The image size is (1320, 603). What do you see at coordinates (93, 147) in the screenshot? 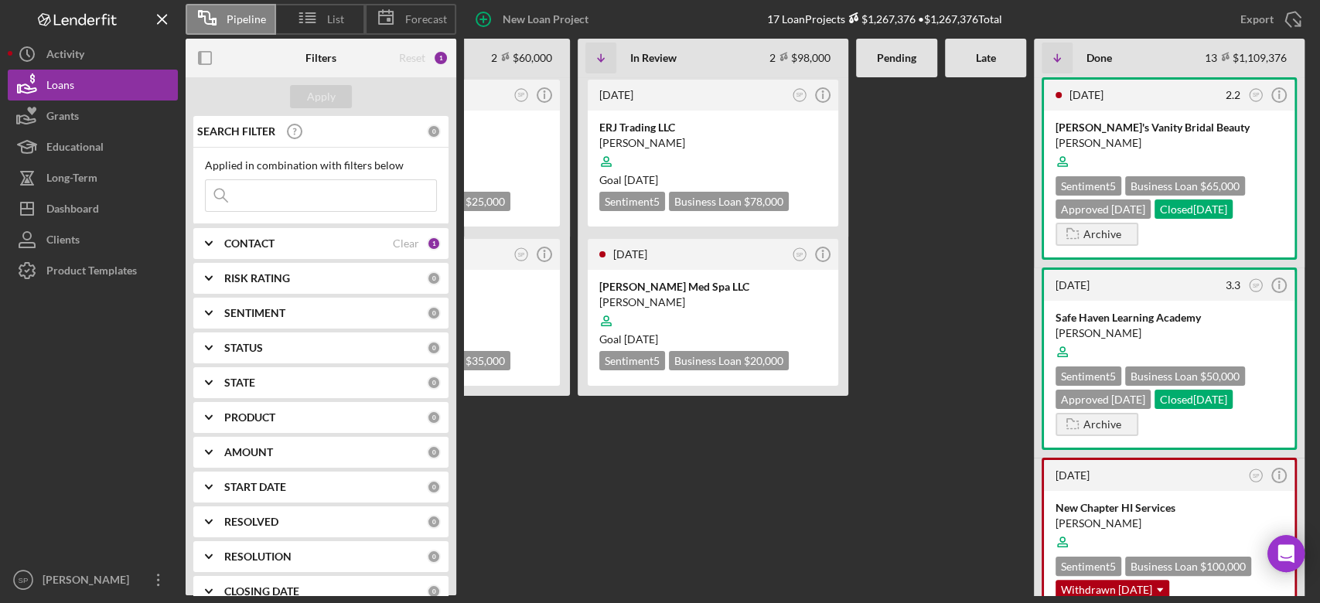
I see `a: Educational` at bounding box center [93, 147].